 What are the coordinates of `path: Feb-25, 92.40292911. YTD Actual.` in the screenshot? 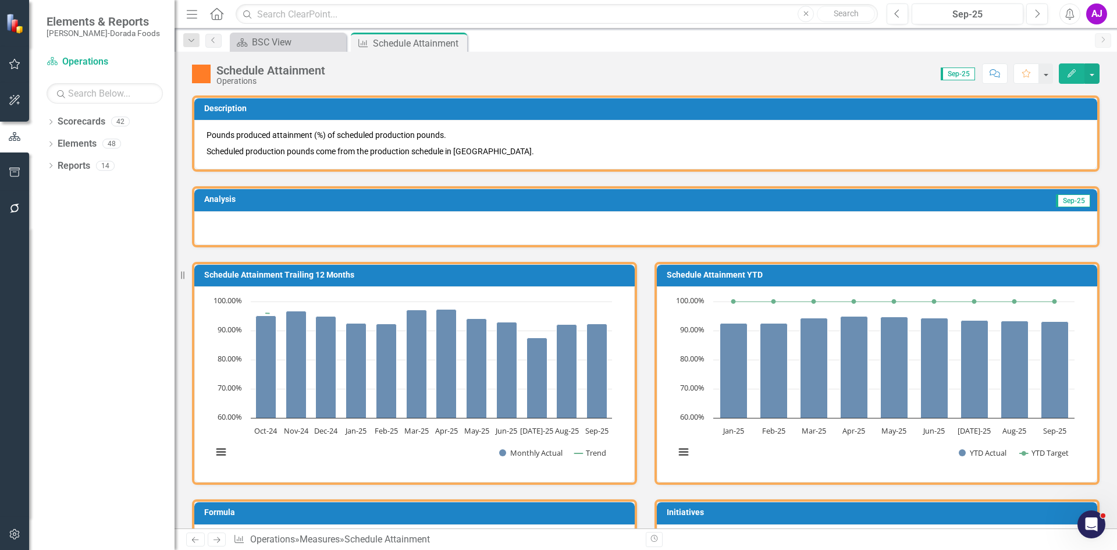 It's located at (773, 370).